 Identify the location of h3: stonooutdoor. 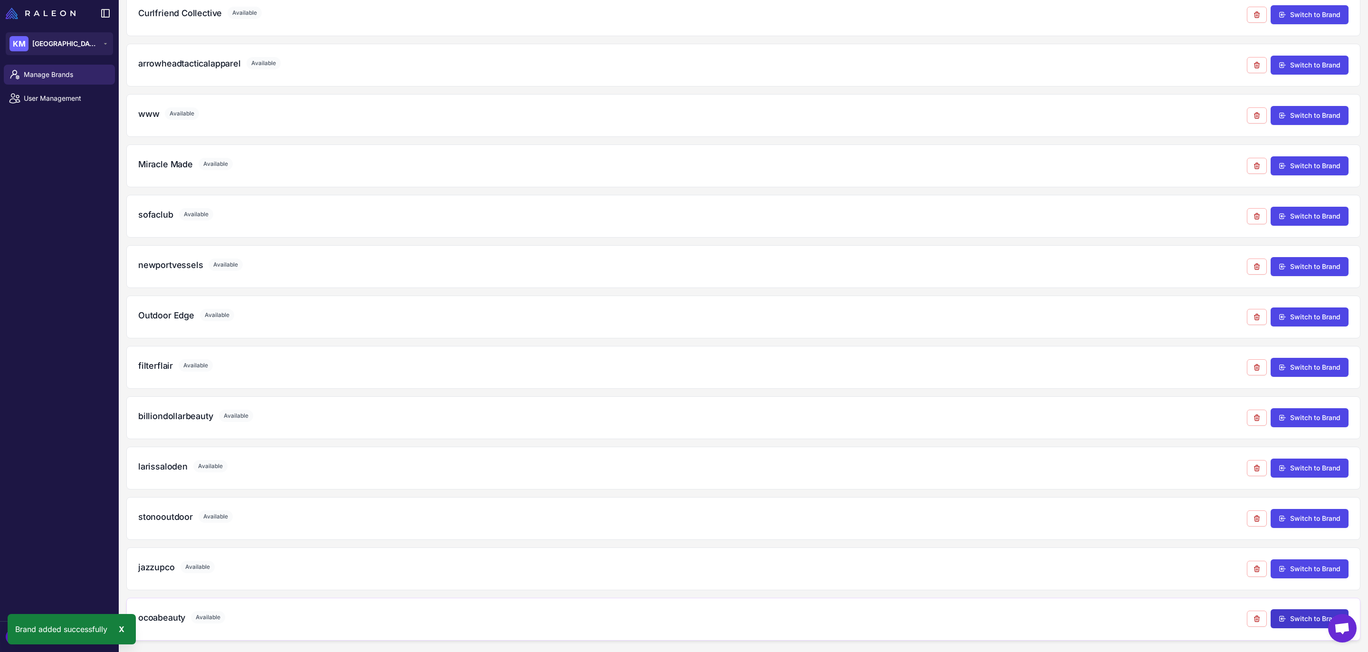
(165, 516).